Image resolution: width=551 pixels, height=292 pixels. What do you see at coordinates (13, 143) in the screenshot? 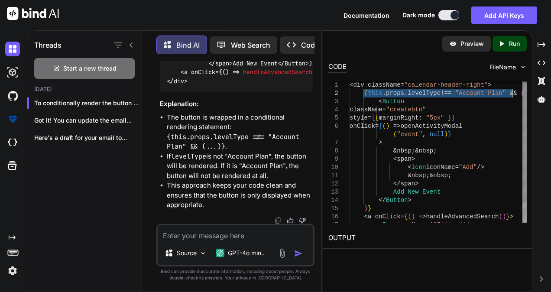
I see `img: cloudideIcon` at bounding box center [13, 143].